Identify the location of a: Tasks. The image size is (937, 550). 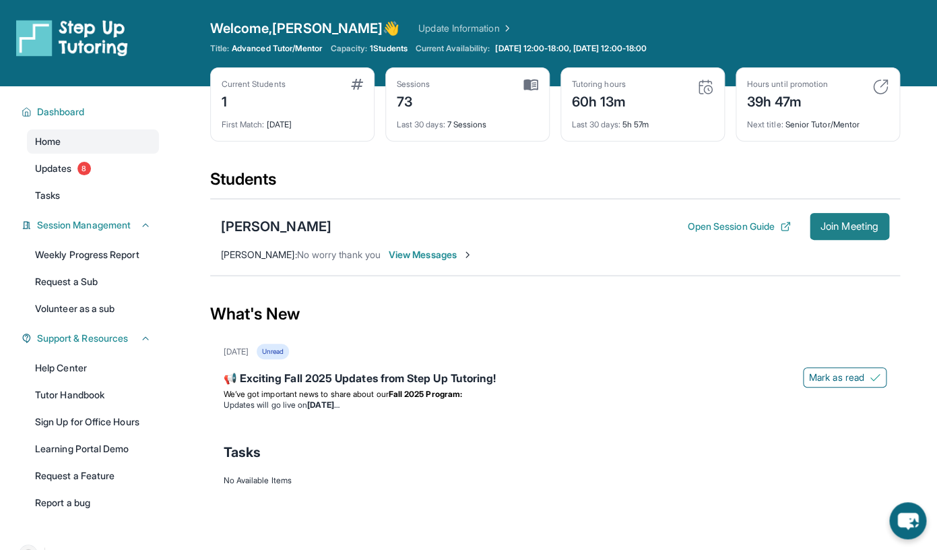
(93, 195).